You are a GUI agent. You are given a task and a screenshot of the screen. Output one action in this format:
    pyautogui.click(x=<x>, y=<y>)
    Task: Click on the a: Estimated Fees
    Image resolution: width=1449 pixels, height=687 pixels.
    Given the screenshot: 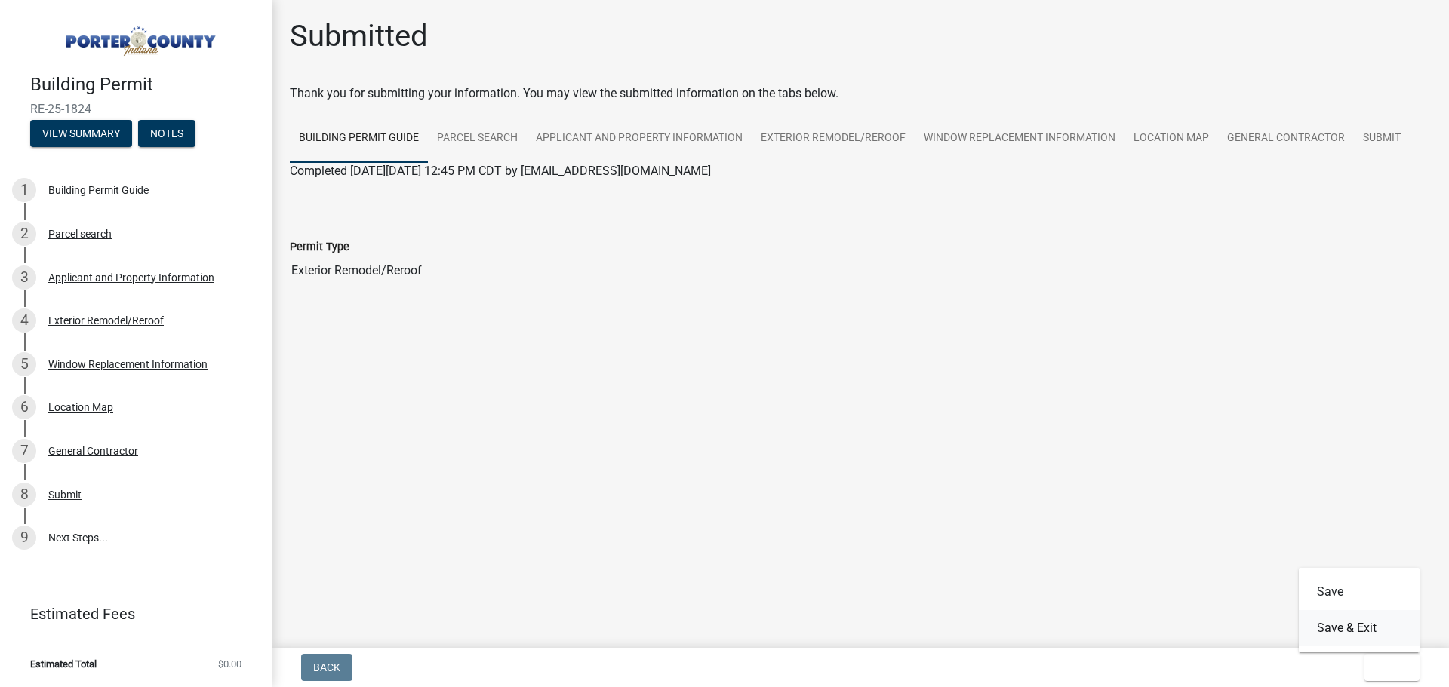 What is the action you would take?
    pyautogui.click(x=130, y=614)
    